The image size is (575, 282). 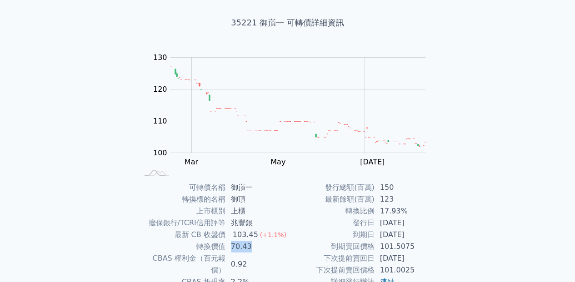 What do you see at coordinates (182, 247) in the screenshot?
I see `td: 轉換價值` at bounding box center [182, 247].